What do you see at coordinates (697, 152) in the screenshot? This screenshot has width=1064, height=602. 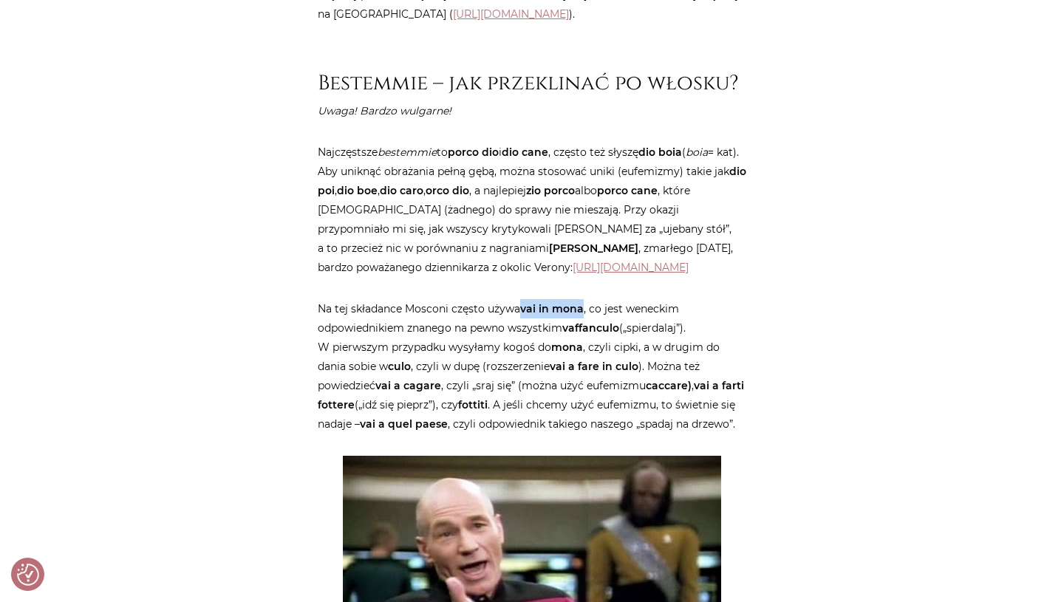 I see `em: boia` at bounding box center [697, 152].